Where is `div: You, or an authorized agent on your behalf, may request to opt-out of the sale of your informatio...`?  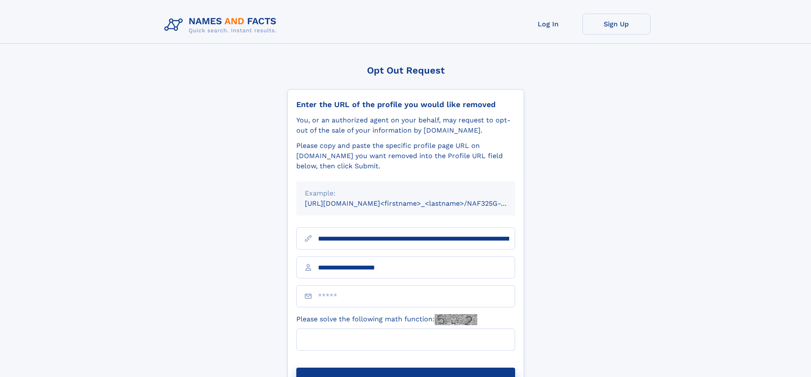 div: You, or an authorized agent on your behalf, may request to opt-out of the sale of your informatio... is located at coordinates (406, 126).